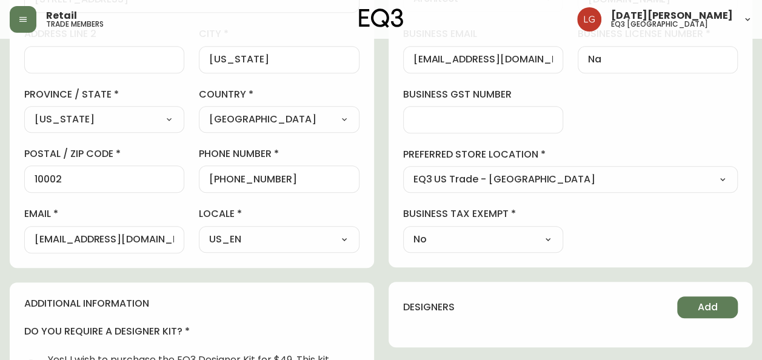  What do you see at coordinates (279, 214) in the screenshot?
I see `label: locale` at bounding box center [279, 214].